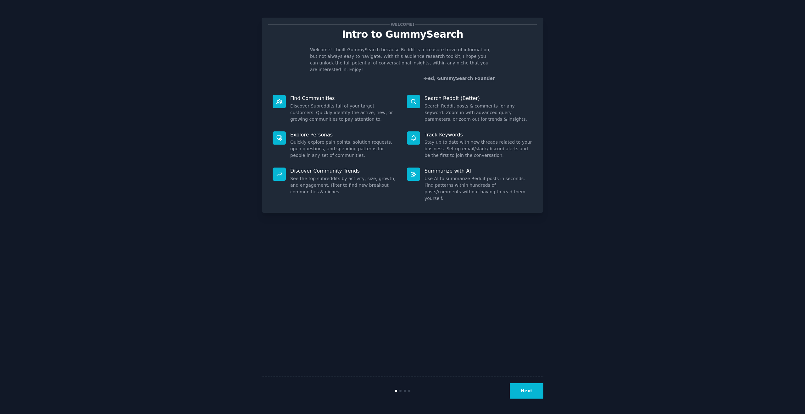  Describe the element at coordinates (344, 149) in the screenshot. I see `dd: Quickly explore pain points, solution requests, open questions, and spending patterns for people ...` at that location.